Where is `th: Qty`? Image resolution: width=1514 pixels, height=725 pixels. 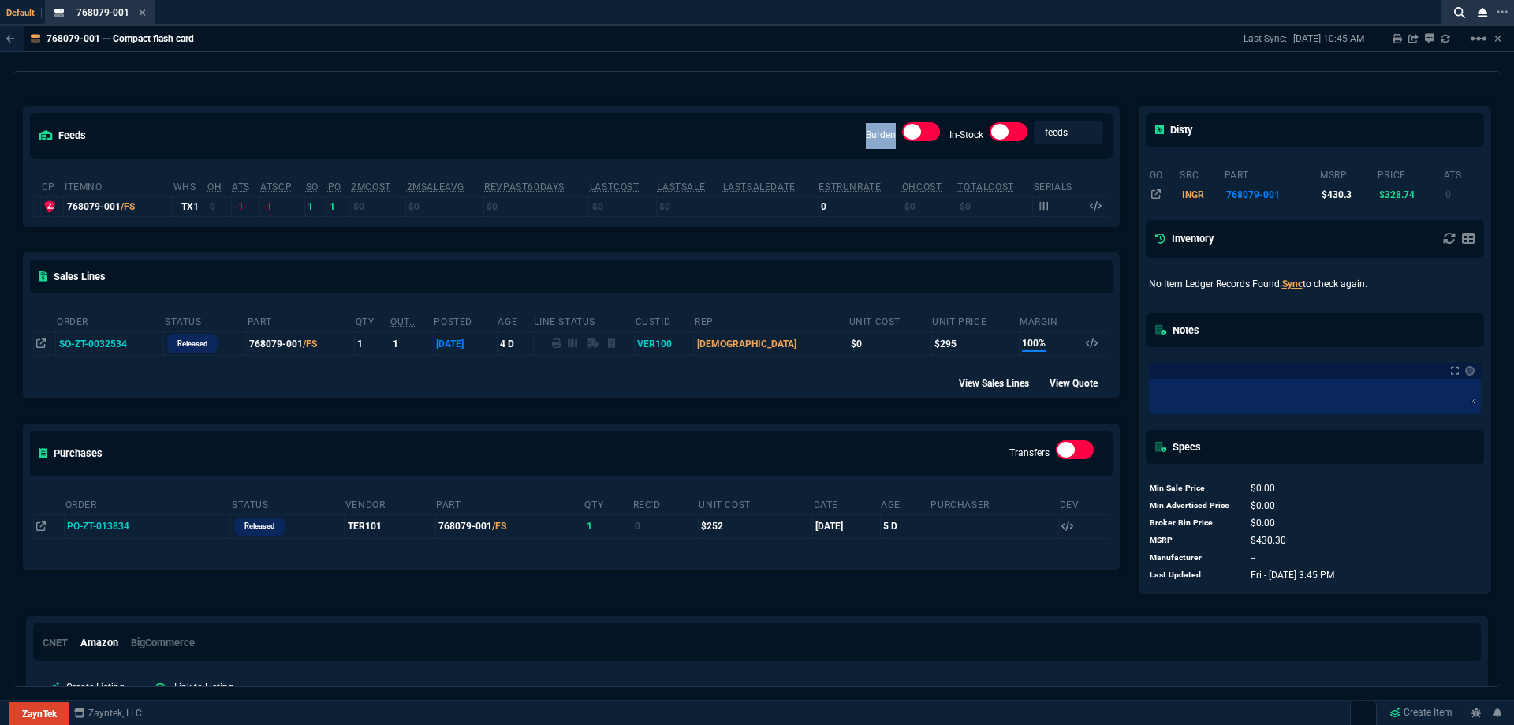 th: Qty is located at coordinates (607, 503).